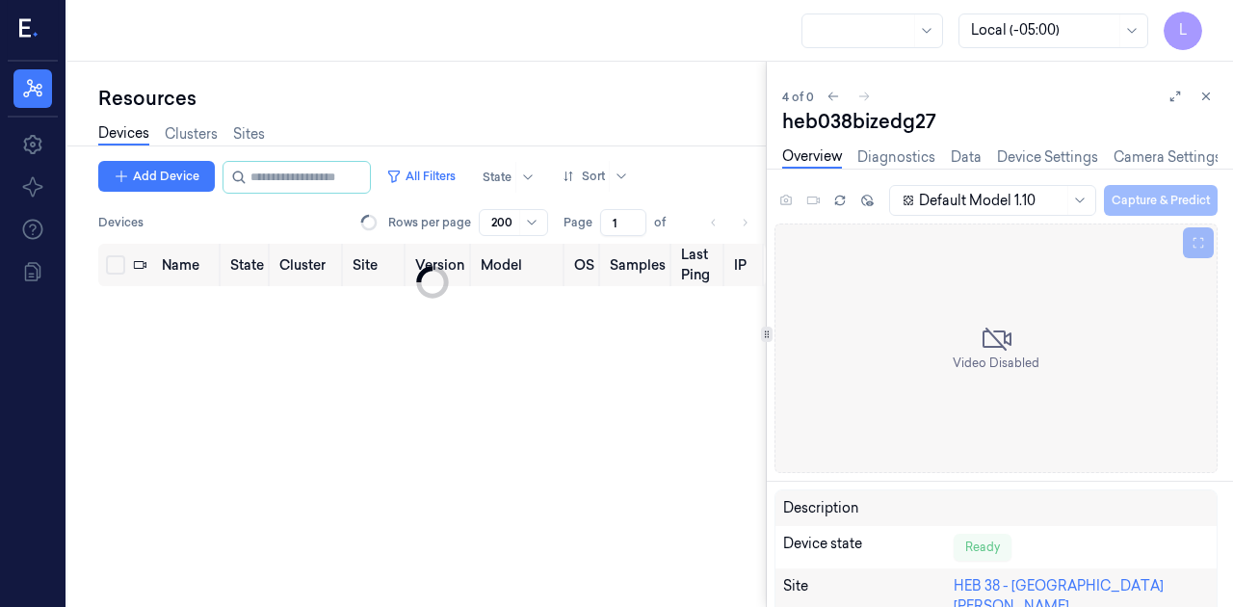 Image resolution: width=1233 pixels, height=607 pixels. I want to click on a: Clusters, so click(191, 134).